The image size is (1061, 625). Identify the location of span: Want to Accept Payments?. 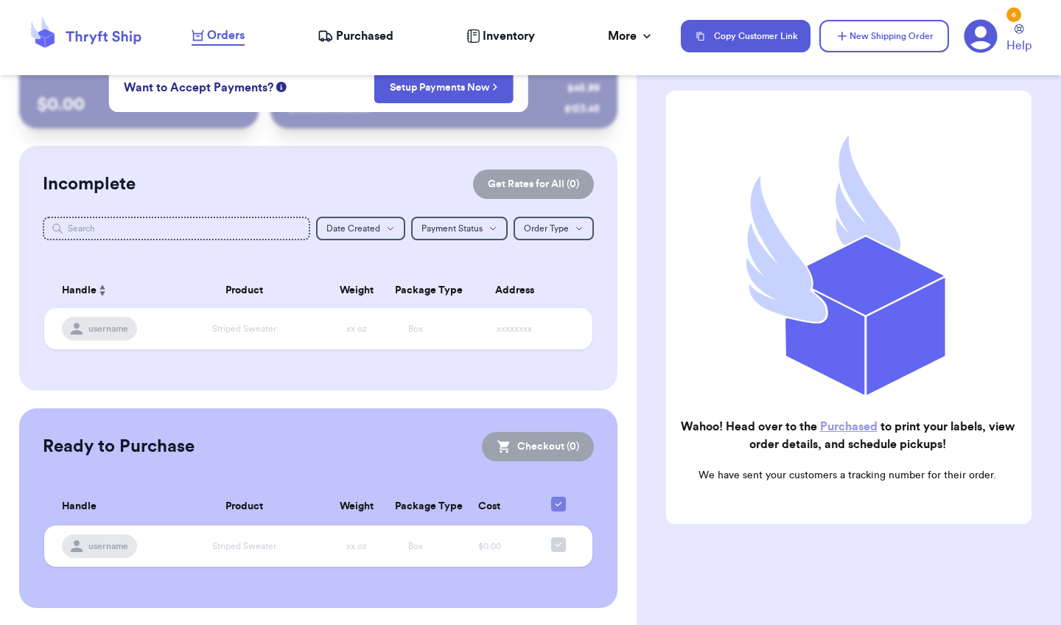
(198, 88).